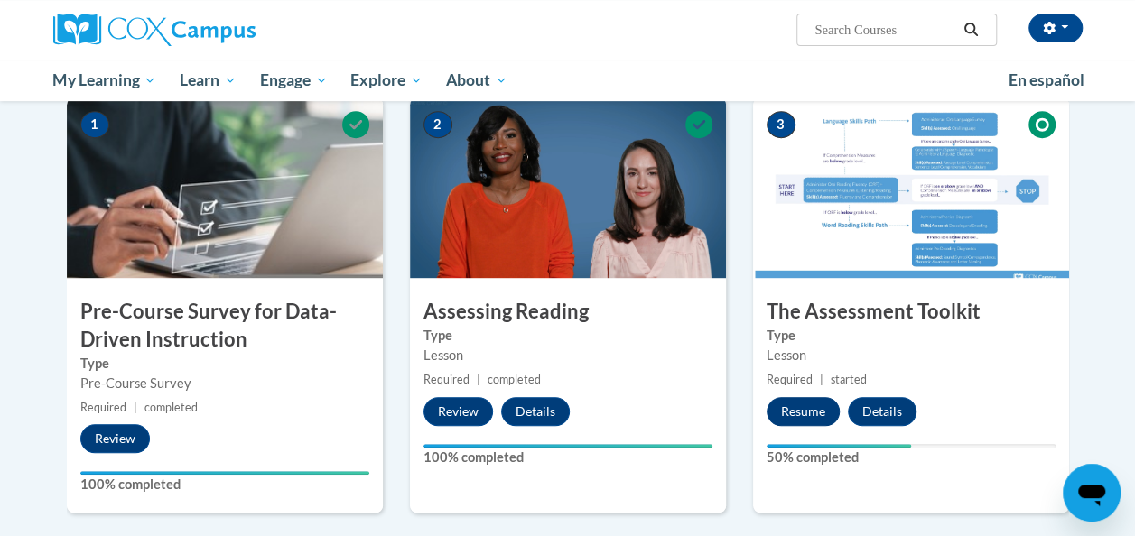 This screenshot has width=1135, height=536. I want to click on span: En español, so click(1046, 79).